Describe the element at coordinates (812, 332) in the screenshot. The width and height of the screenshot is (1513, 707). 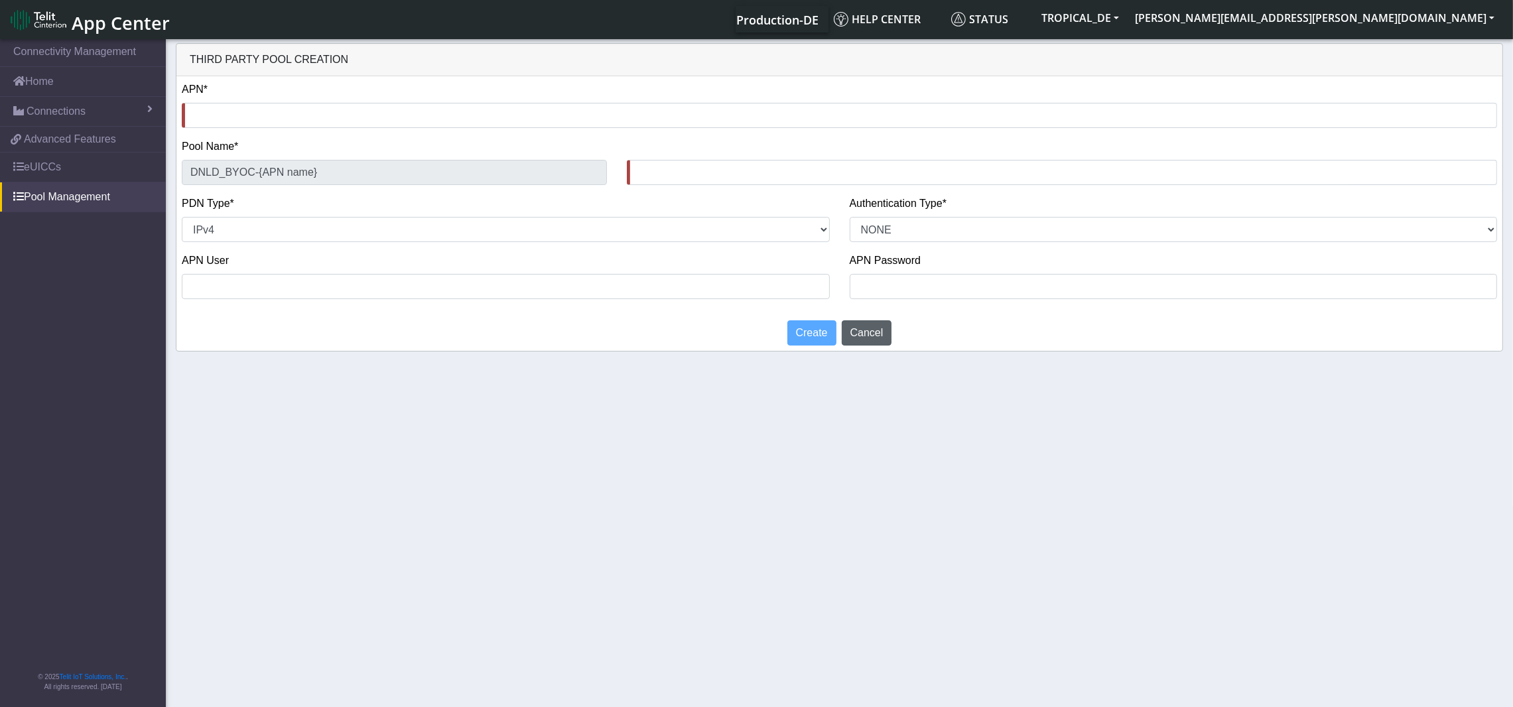
I see `span: Create` at that location.